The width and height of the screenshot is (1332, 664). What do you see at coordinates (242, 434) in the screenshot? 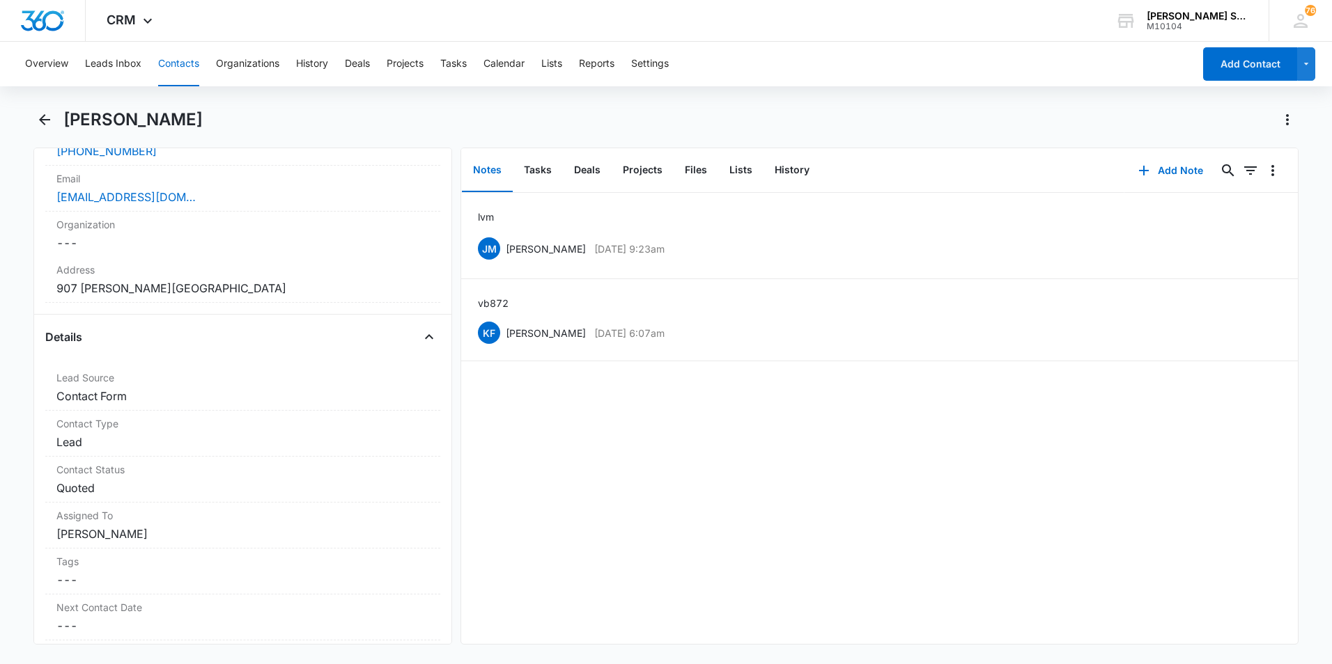
I see `div: Contact TypeLead` at bounding box center [242, 434].